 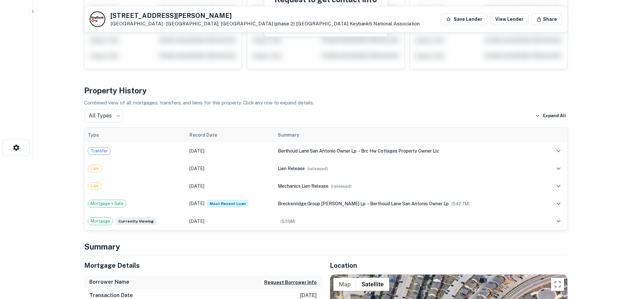 I want to click on h4: Property History, so click(x=326, y=90).